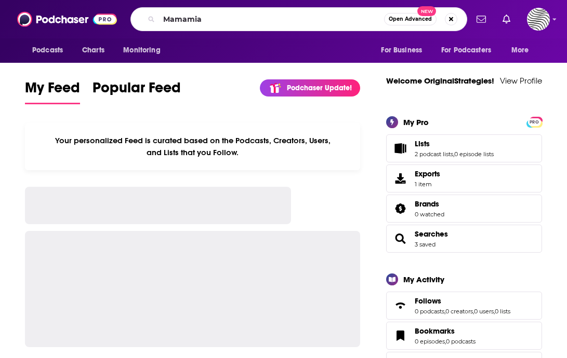 Image resolution: width=567 pixels, height=358 pixels. What do you see at coordinates (137, 91) in the screenshot?
I see `a: Popular Feed` at bounding box center [137, 91].